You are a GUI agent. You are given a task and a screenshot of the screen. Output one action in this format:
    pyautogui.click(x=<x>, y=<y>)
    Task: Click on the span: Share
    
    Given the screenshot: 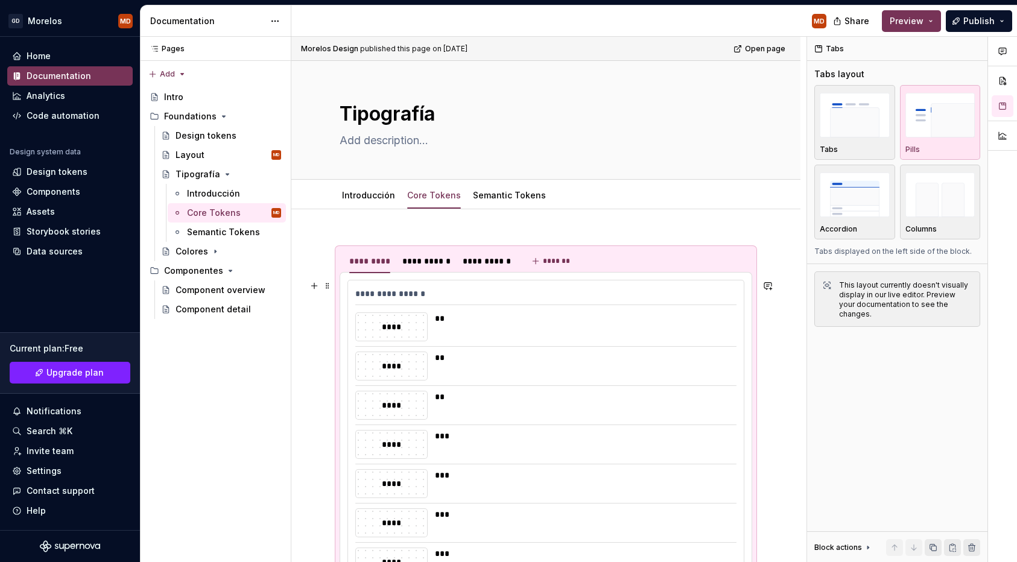 What is the action you would take?
    pyautogui.click(x=856, y=21)
    